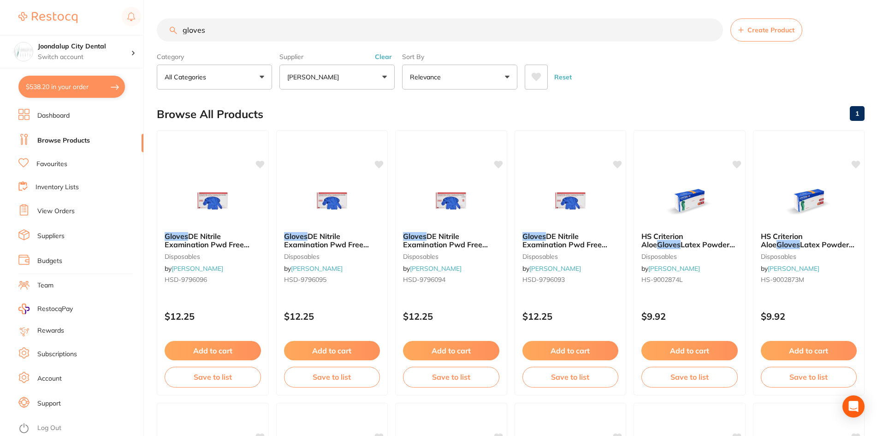 The image size is (883, 436). Describe the element at coordinates (55, 309) in the screenshot. I see `span: RestocqPay` at that location.